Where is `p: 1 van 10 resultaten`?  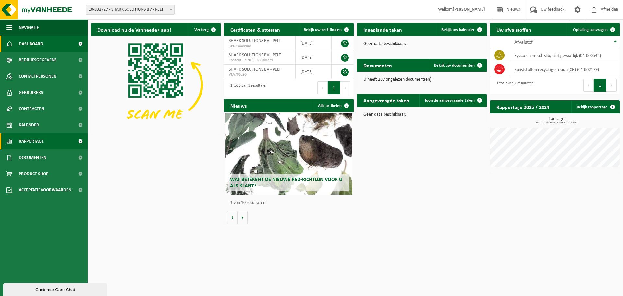
p: 1 van 10 resultaten is located at coordinates (290, 203).